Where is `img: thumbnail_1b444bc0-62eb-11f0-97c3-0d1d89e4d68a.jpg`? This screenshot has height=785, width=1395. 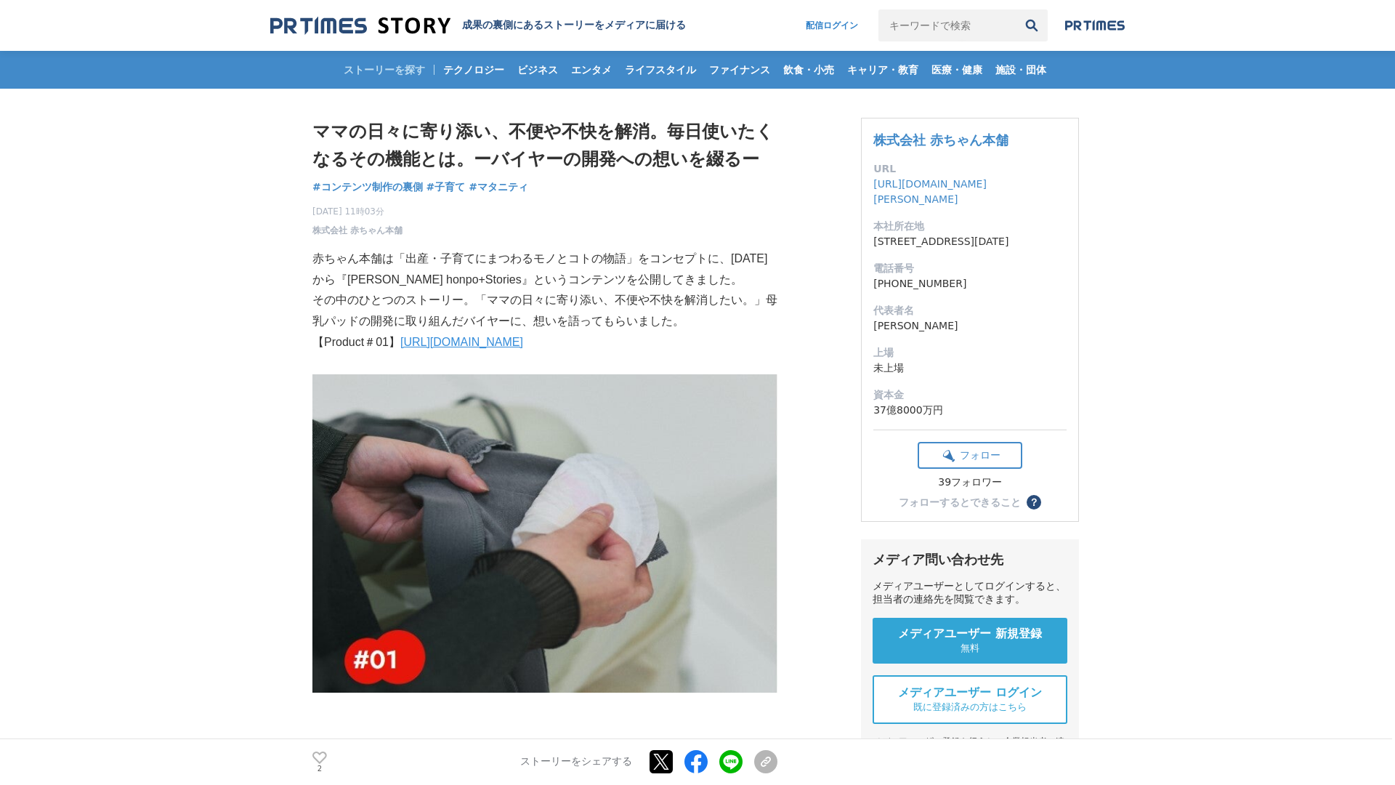
img: thumbnail_1b444bc0-62eb-11f0-97c3-0d1d89e4d68a.jpg is located at coordinates (545, 533).